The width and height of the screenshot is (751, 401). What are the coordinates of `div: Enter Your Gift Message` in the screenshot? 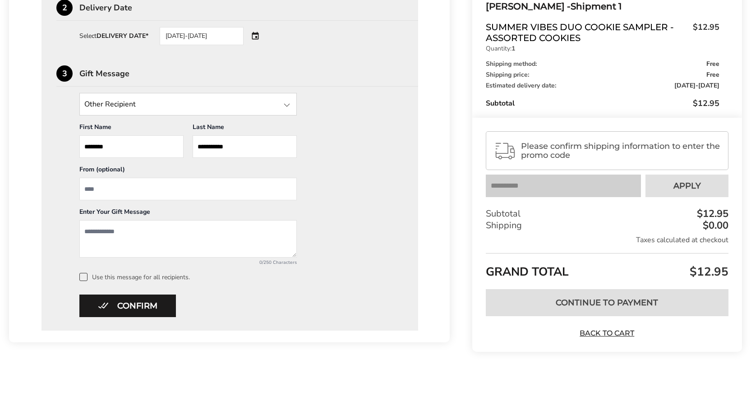 It's located at (188, 214).